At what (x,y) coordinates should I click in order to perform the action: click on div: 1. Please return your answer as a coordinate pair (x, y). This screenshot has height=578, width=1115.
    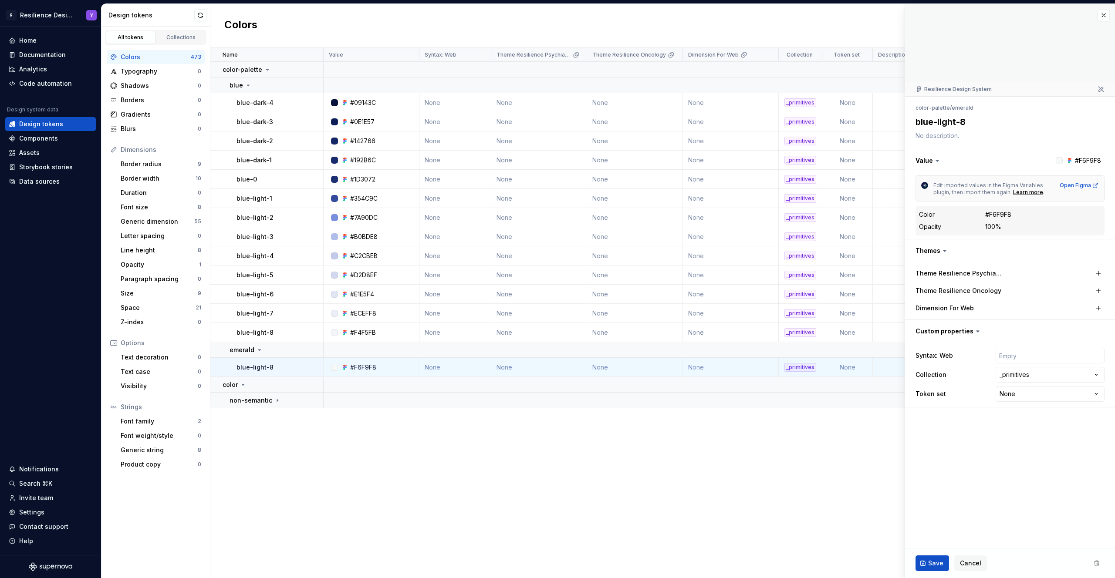
    Looking at the image, I should click on (200, 265).